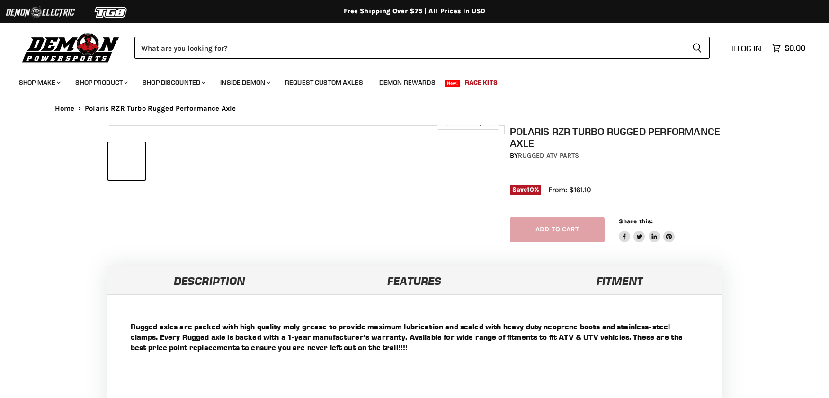 This screenshot has width=829, height=398. I want to click on span: From: $161.10, so click(569, 190).